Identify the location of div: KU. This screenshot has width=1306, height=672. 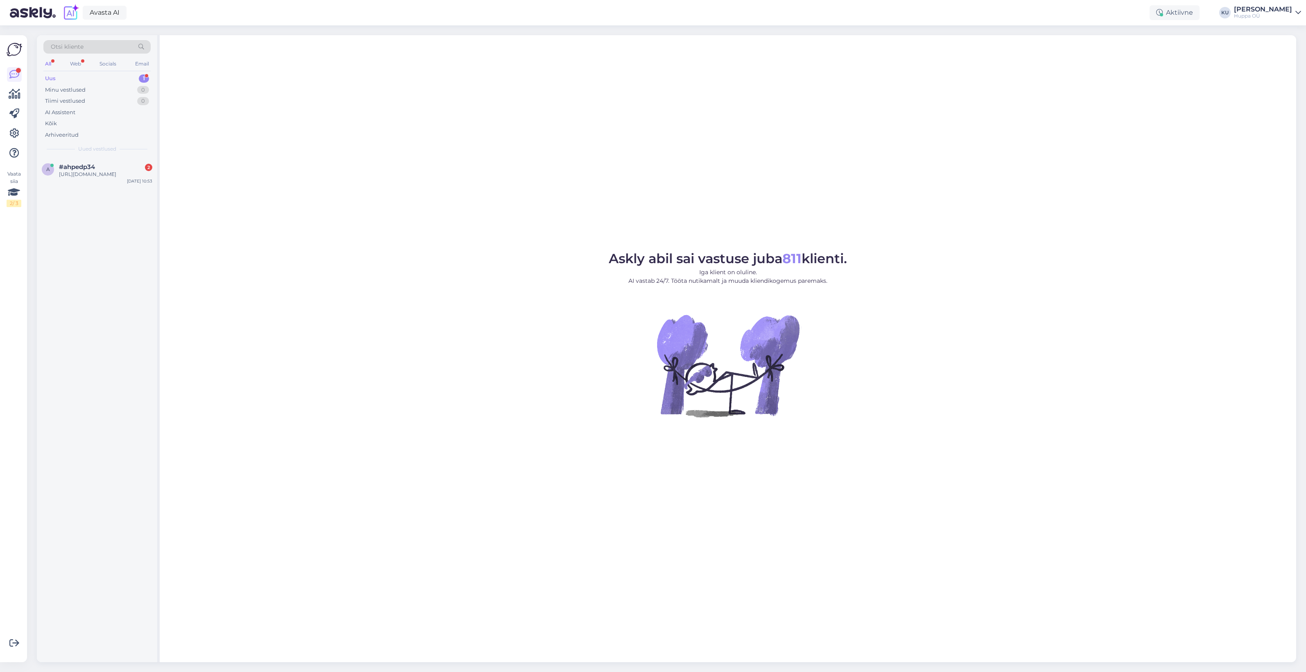
(1225, 13).